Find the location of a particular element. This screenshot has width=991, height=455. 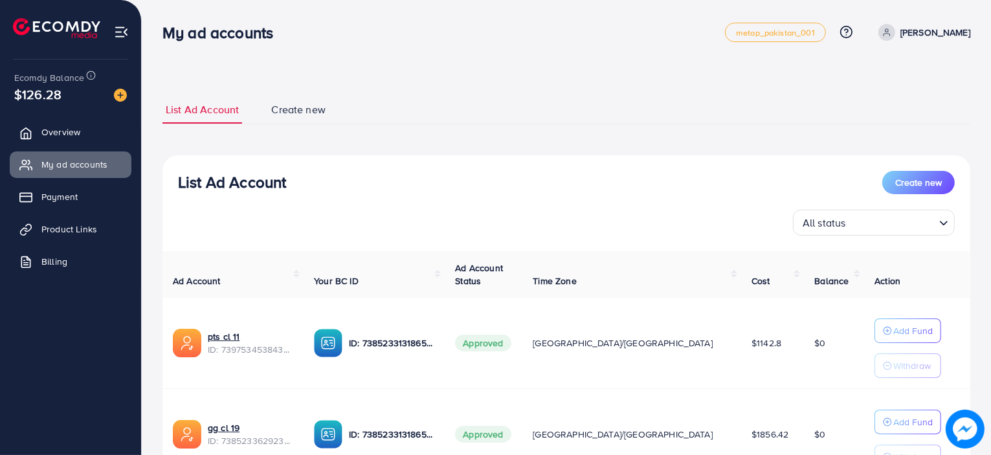

img: menu is located at coordinates (121, 32).